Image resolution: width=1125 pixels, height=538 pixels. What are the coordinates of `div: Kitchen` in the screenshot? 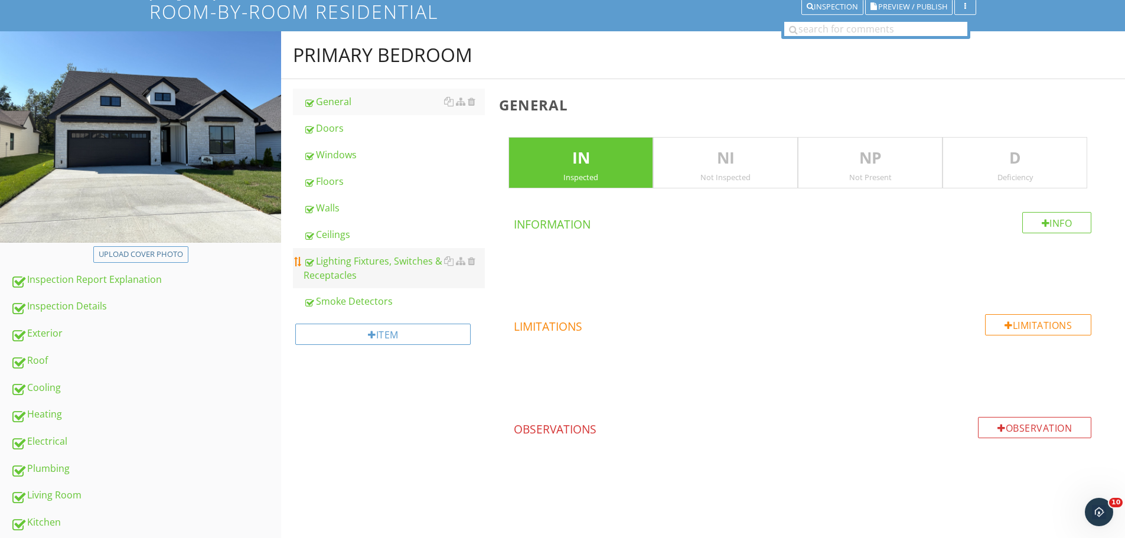 It's located at (146, 523).